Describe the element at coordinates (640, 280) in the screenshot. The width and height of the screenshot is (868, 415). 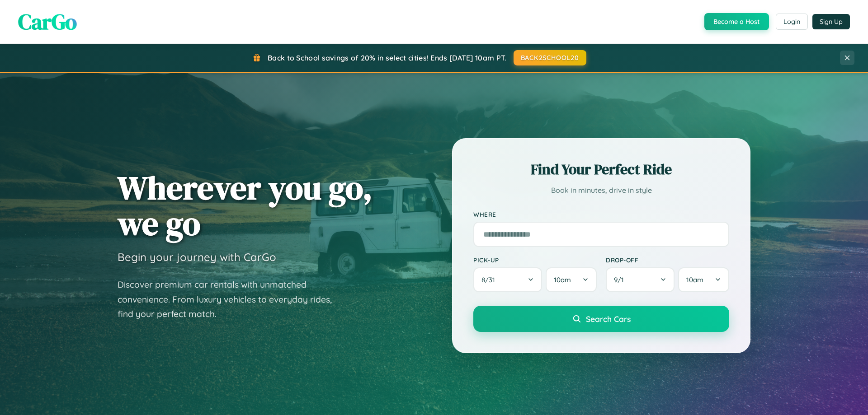
I see `button: 9/1` at that location.